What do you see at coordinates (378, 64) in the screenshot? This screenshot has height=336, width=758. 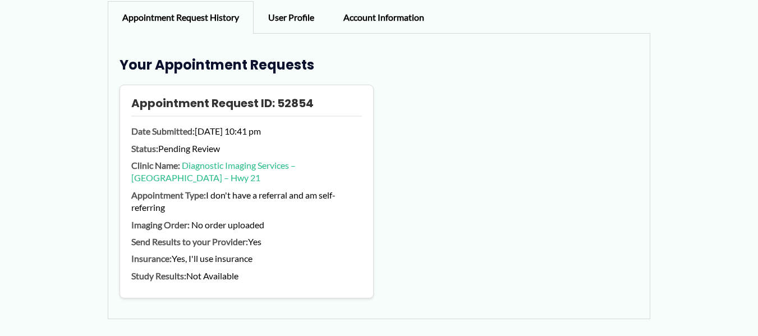 I see `h3: Your Appointment Requests` at bounding box center [378, 64].